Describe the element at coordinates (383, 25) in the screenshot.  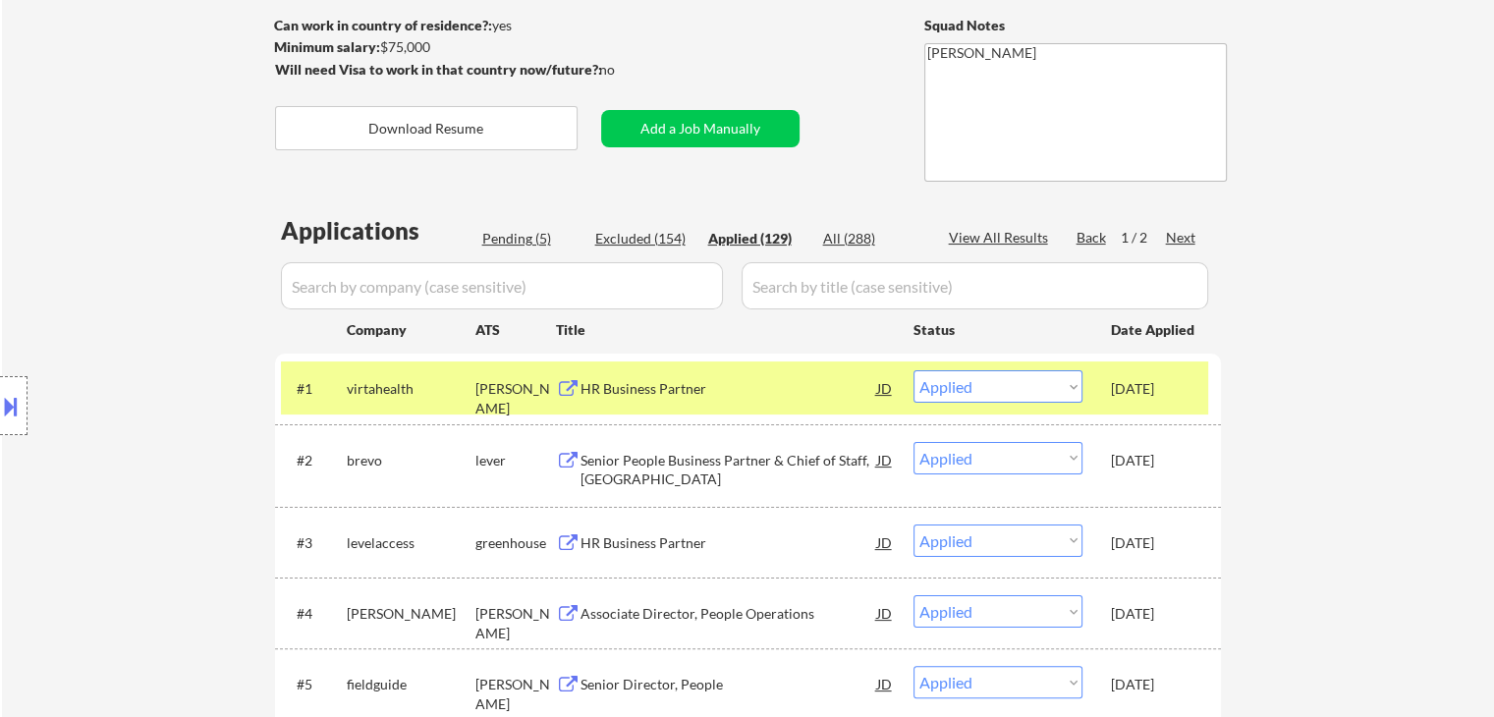
I see `strong: Can work in country of residence?:` at that location.